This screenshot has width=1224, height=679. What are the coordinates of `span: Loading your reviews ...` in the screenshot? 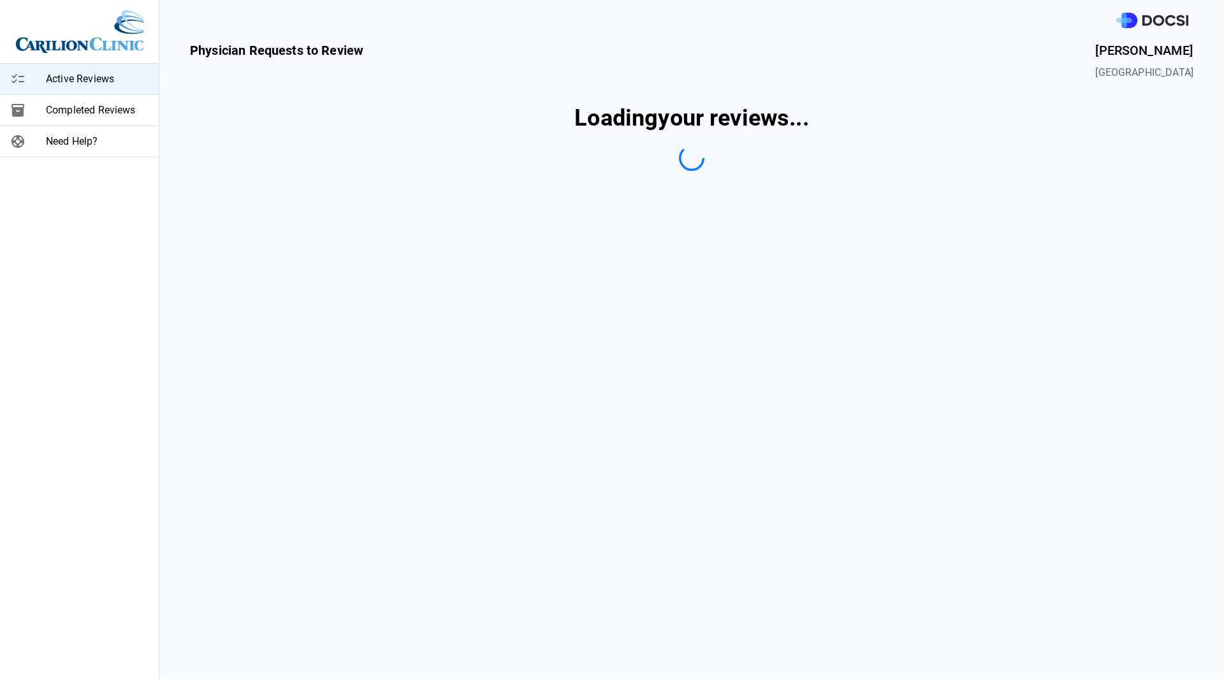 It's located at (691, 118).